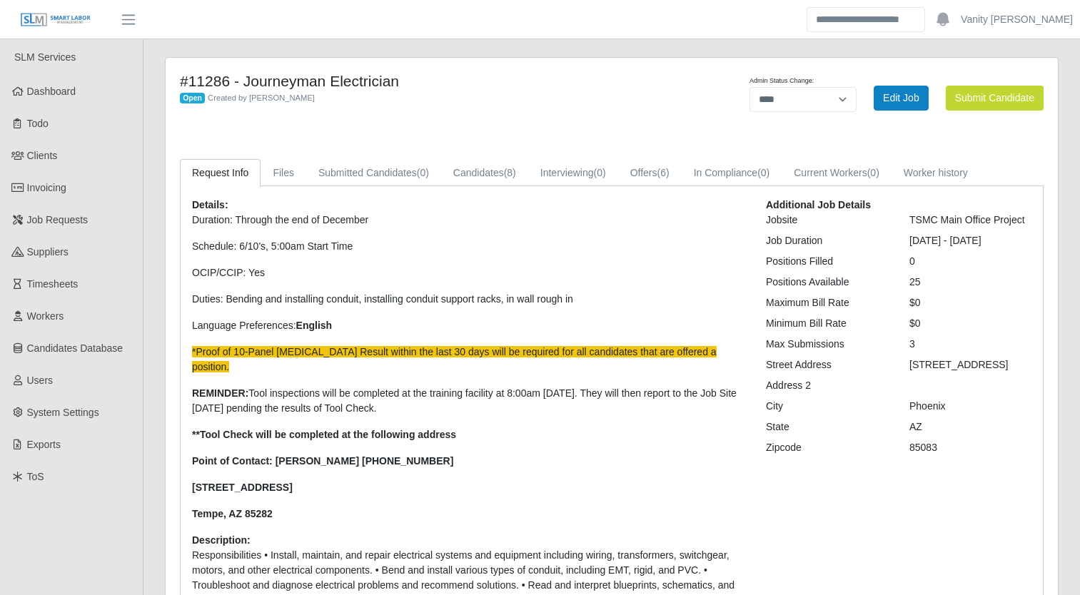 The width and height of the screenshot is (1080, 595). I want to click on b: Additional Job Details, so click(818, 205).